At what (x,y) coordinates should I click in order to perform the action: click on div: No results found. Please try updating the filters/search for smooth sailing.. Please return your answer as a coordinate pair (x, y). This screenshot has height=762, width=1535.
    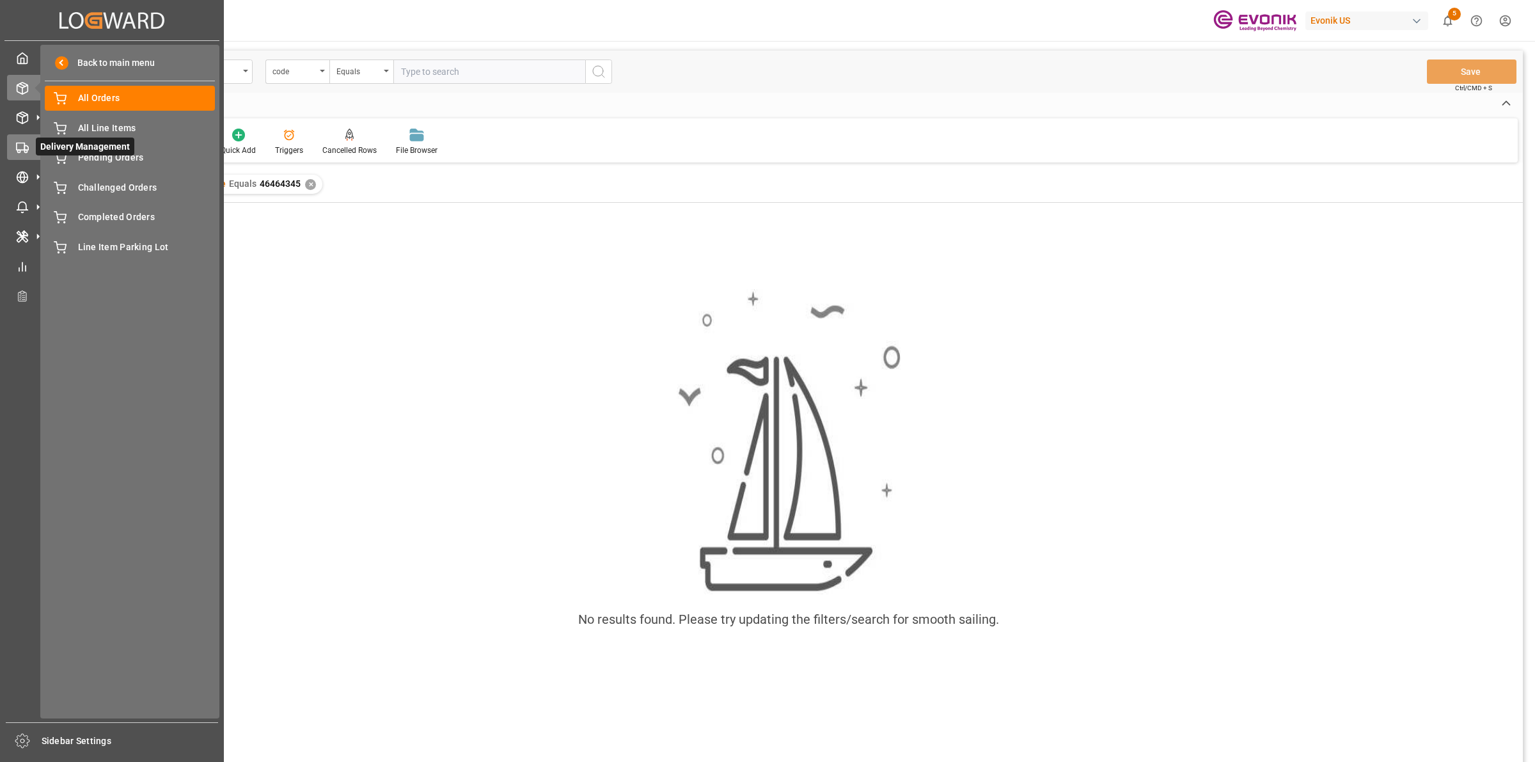
    Looking at the image, I should click on (789, 619).